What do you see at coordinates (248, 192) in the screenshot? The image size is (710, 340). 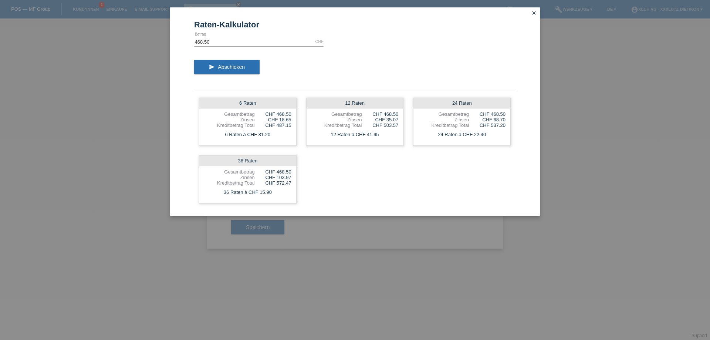 I see `div: 36 Raten à CHF 15.90` at bounding box center [248, 192].